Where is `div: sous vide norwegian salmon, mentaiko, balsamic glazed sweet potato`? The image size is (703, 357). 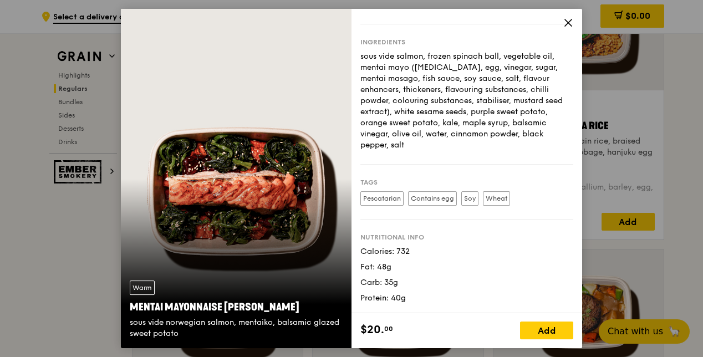
div: sous vide norwegian salmon, mentaiko, balsamic glazed sweet potato is located at coordinates (236, 328).